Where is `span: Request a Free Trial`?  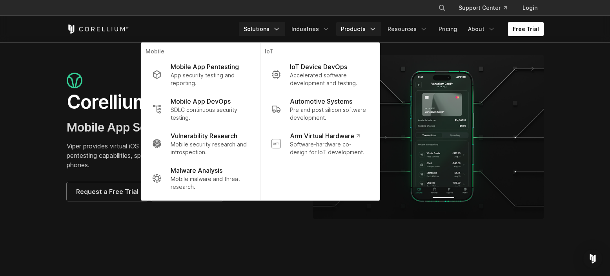 span: Request a Free Trial is located at coordinates (107, 192).